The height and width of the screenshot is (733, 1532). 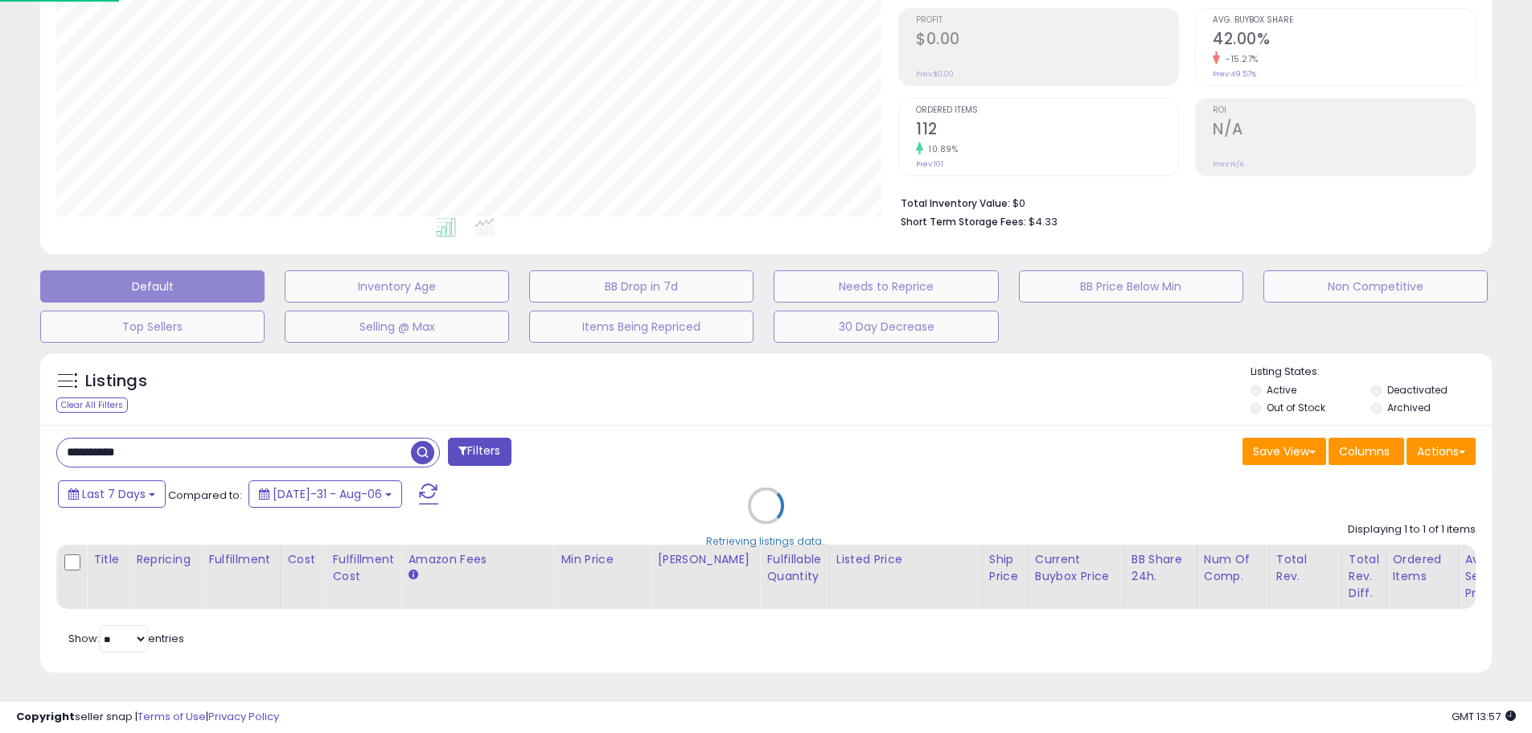 I want to click on small: Prev: N/A, so click(x=1228, y=164).